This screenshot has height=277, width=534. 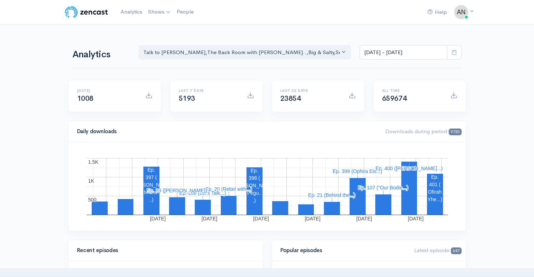 What do you see at coordinates (455, 132) in the screenshot?
I see `span: 9750` at bounding box center [455, 132].